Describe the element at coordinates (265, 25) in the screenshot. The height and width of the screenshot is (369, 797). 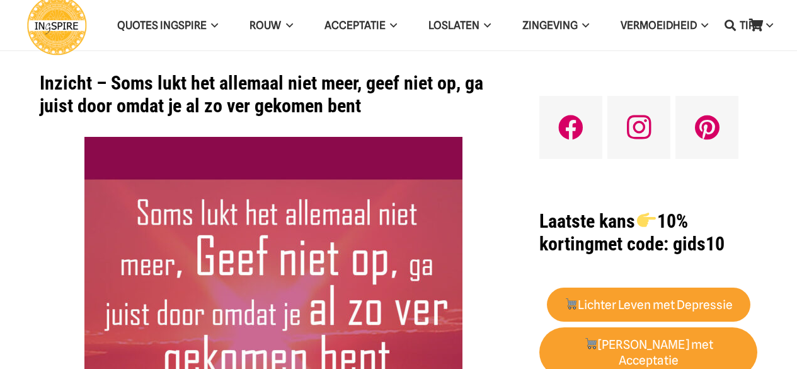
I see `span: ROUW` at that location.